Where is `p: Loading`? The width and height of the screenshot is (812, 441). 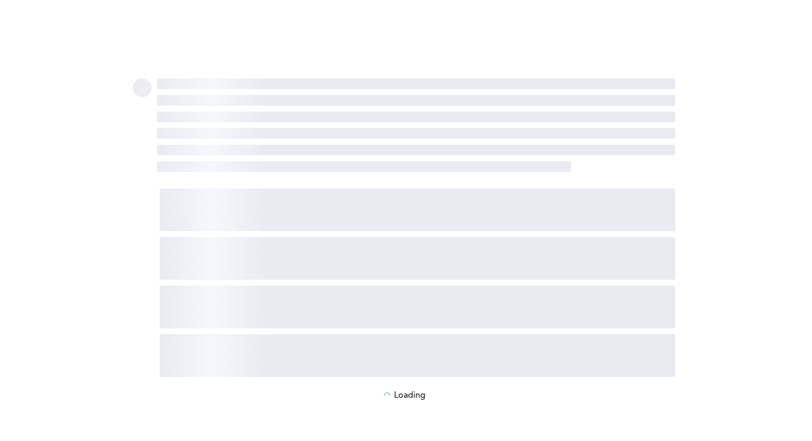 p: Loading is located at coordinates (409, 395).